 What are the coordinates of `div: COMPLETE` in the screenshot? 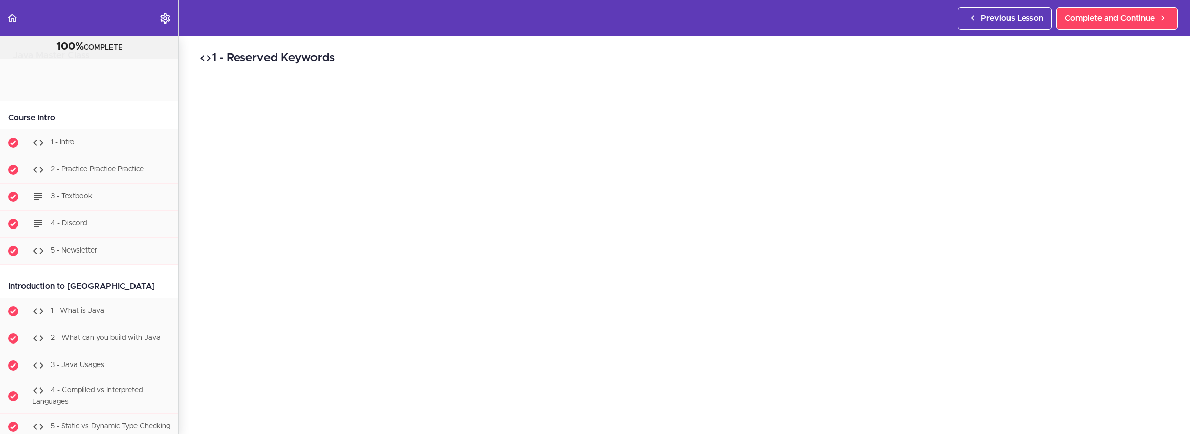 It's located at (89, 47).